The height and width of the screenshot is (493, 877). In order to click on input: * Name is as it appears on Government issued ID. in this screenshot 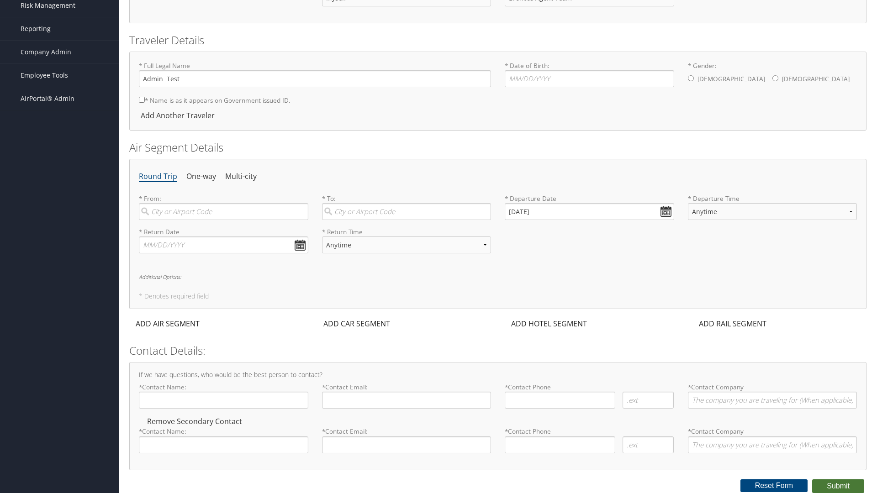, I will do `click(142, 100)`.